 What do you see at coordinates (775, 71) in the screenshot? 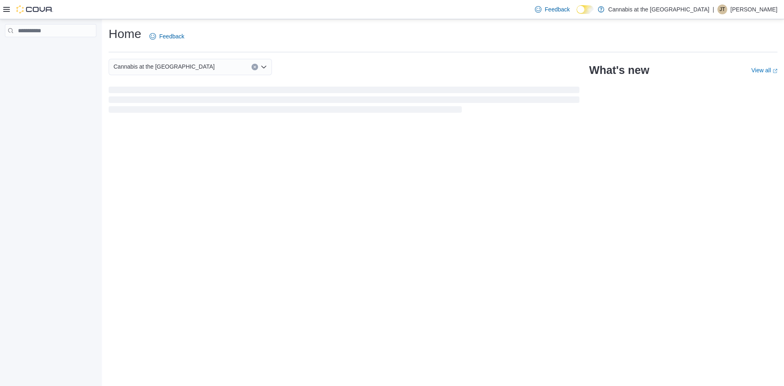
I see `svg: External link` at bounding box center [775, 71].